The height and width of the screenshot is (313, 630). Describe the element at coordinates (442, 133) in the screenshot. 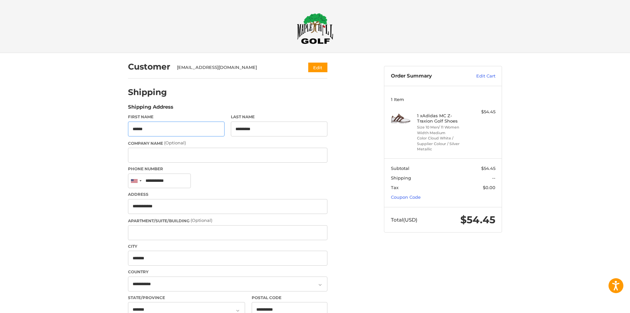

I see `li: Width Medium` at that location.